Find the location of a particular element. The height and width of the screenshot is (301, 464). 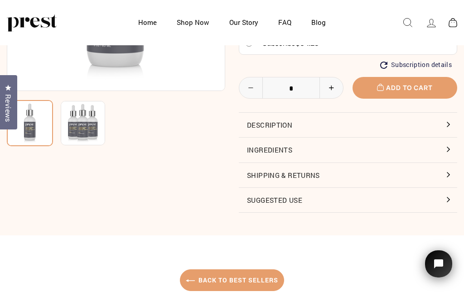

span: Add to cart is located at coordinates (404, 87).